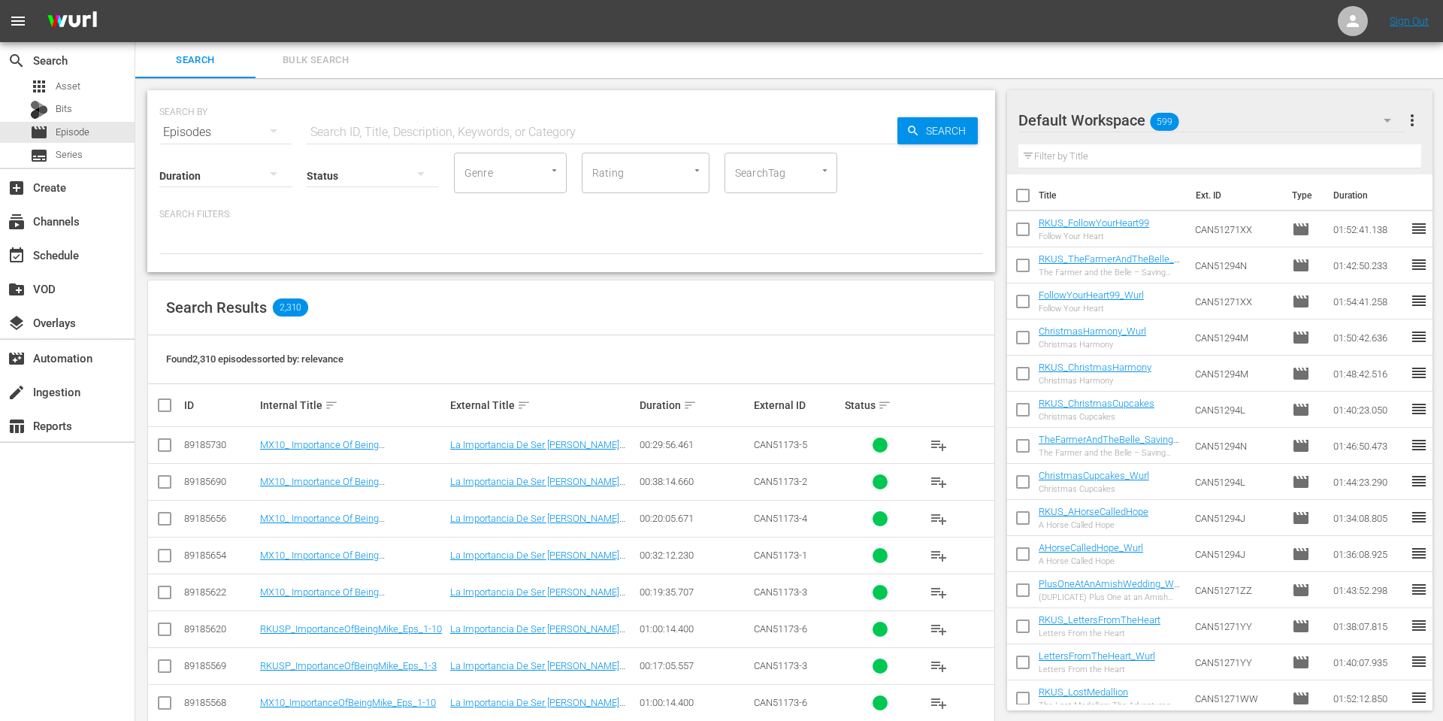 This screenshot has height=721, width=1443. Describe the element at coordinates (1164, 122) in the screenshot. I see `span: 599` at that location.